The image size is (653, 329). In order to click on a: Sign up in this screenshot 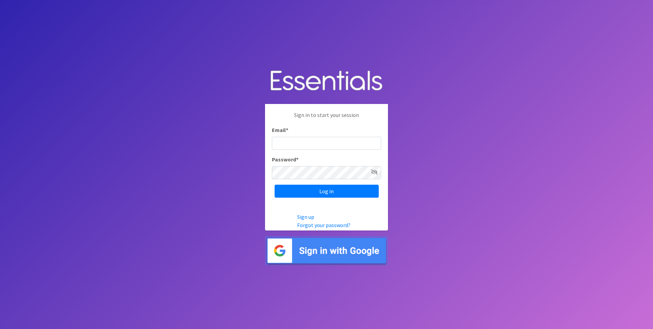, I will do `click(306, 217)`.